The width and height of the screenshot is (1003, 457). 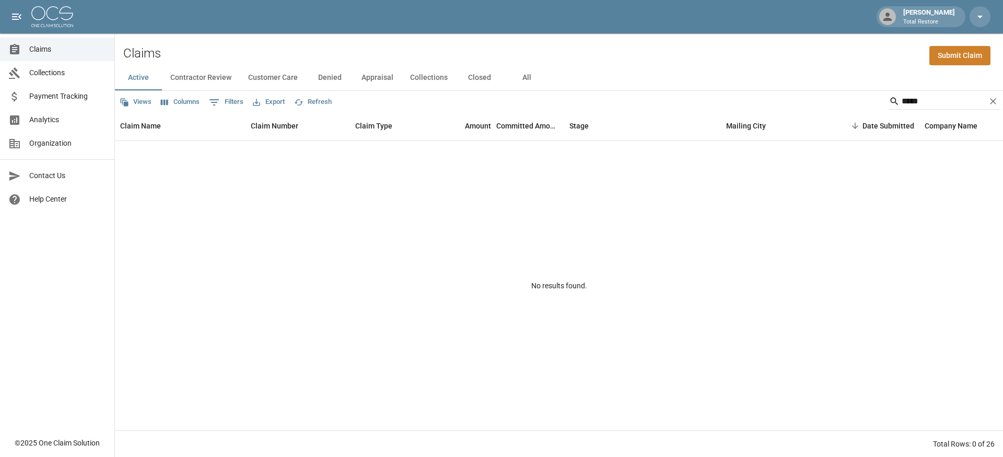 I want to click on span: Help Center, so click(x=67, y=199).